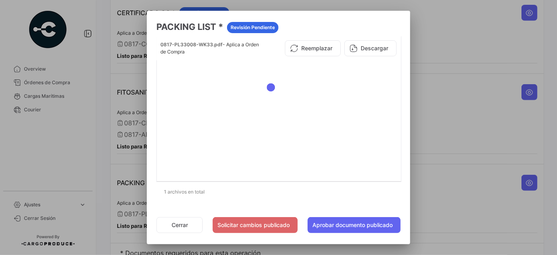 This screenshot has height=255, width=557. What do you see at coordinates (370, 48) in the screenshot?
I see `button: Descargar` at bounding box center [370, 48].